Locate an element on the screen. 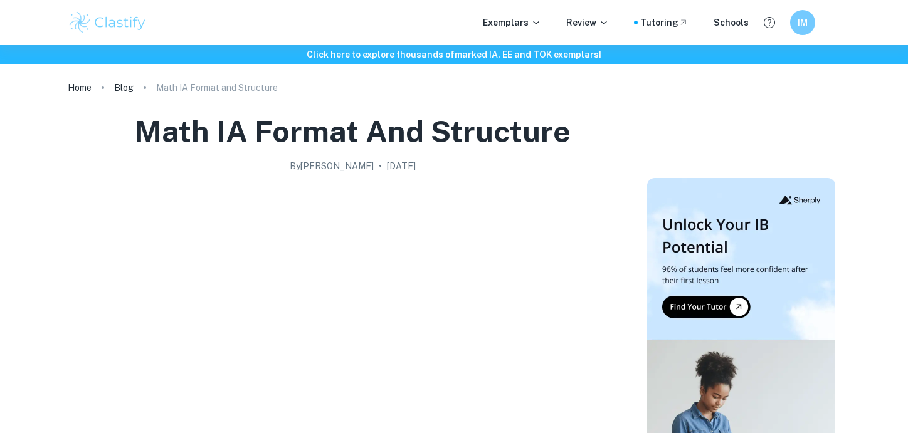  a: Home is located at coordinates (80, 88).